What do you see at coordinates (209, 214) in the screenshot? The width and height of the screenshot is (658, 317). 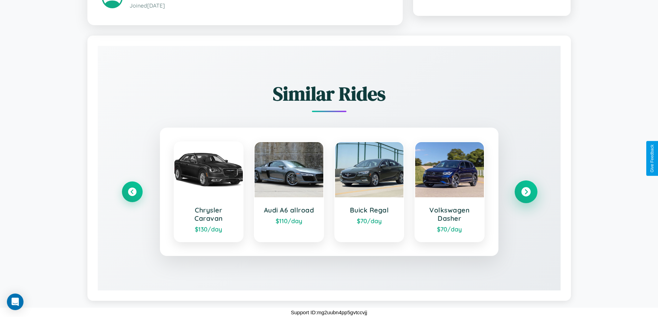 I see `h3: Chrysler Caravan` at bounding box center [209, 214].